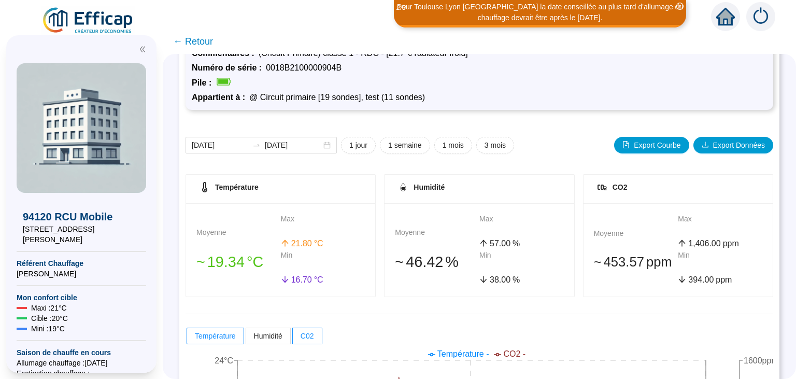 The image size is (796, 379). I want to click on tspan: 1600ppm, so click(761, 360).